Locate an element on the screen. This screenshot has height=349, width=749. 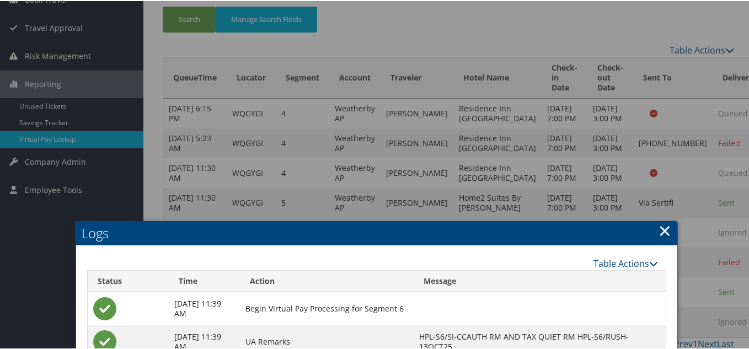
th: Time: activate to sort column ascending is located at coordinates (204, 280).